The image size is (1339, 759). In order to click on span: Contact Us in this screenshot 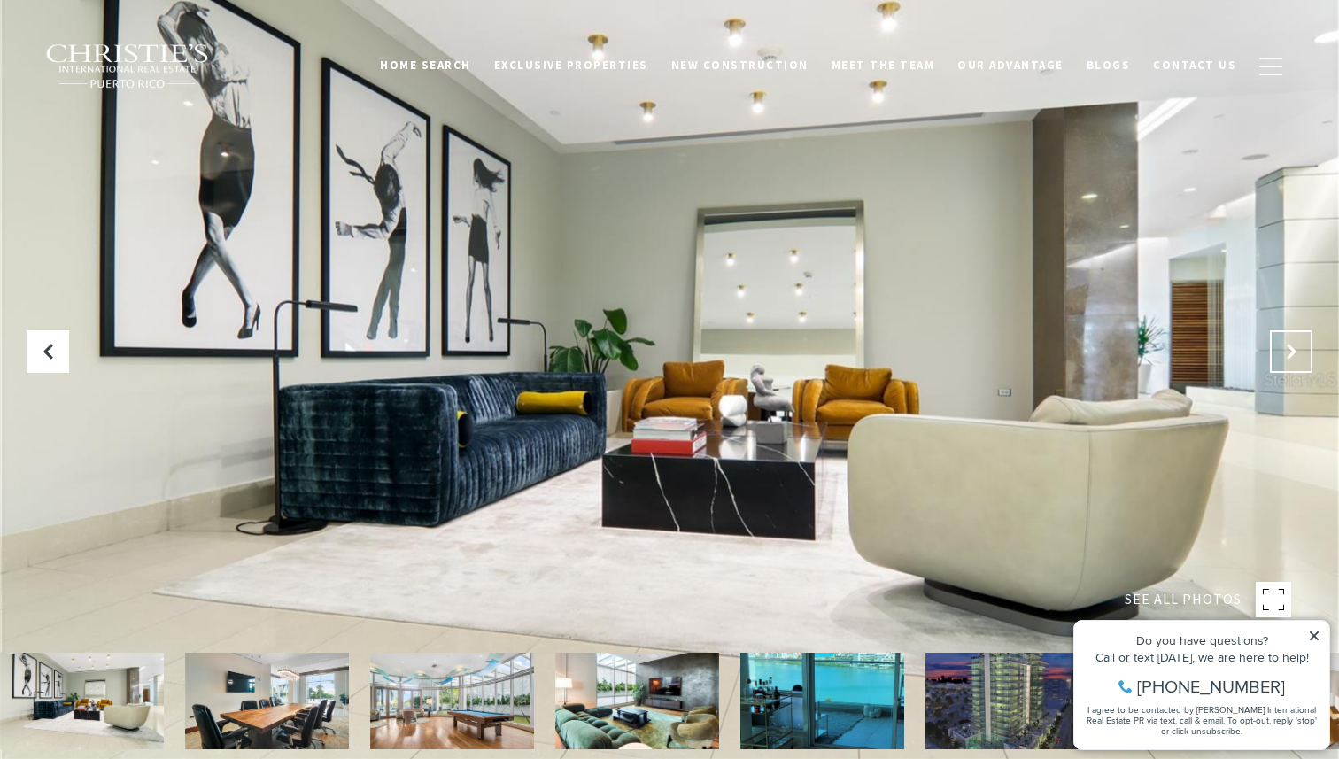, I will do `click(1195, 65)`.